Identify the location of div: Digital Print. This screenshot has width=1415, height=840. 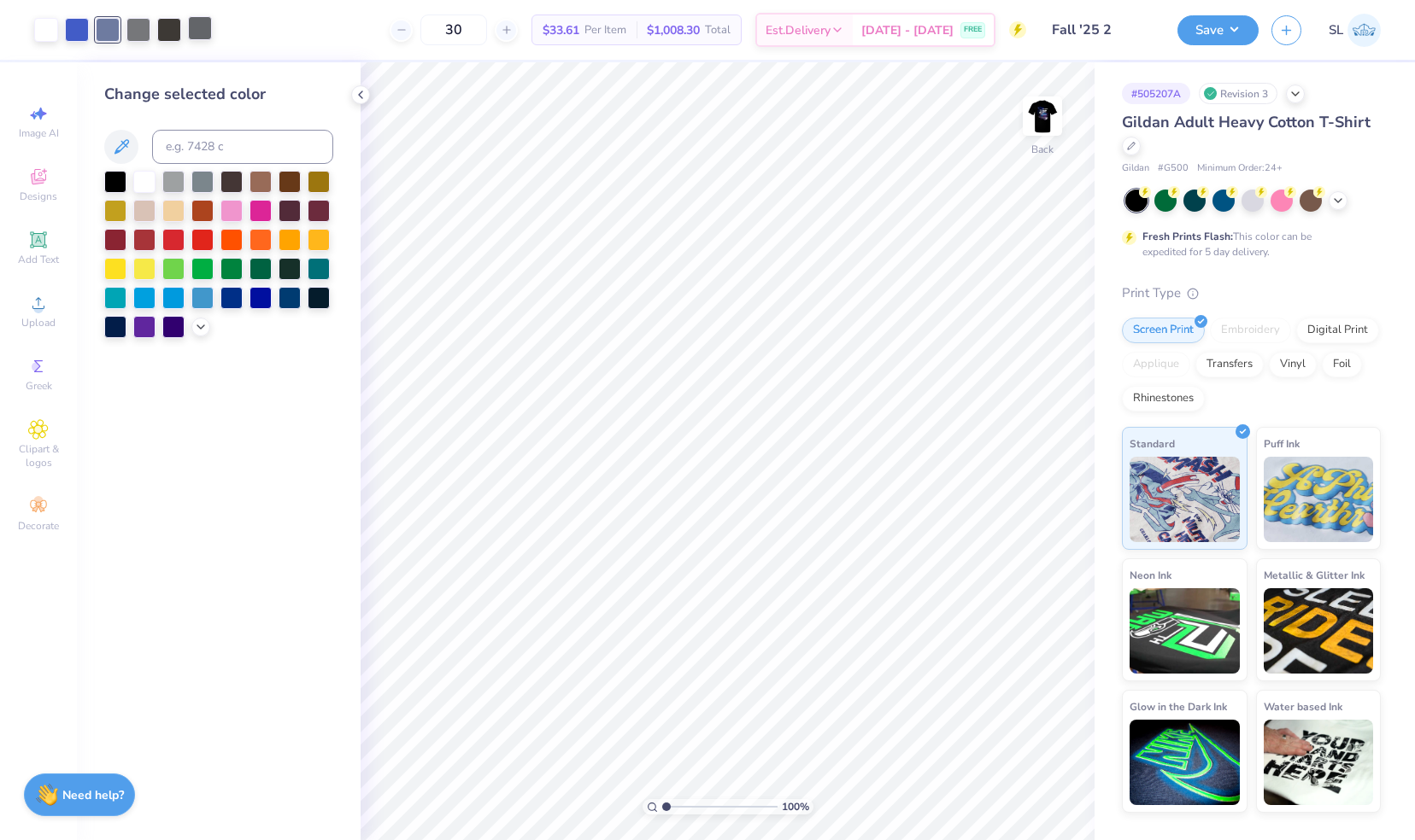
(1337, 330).